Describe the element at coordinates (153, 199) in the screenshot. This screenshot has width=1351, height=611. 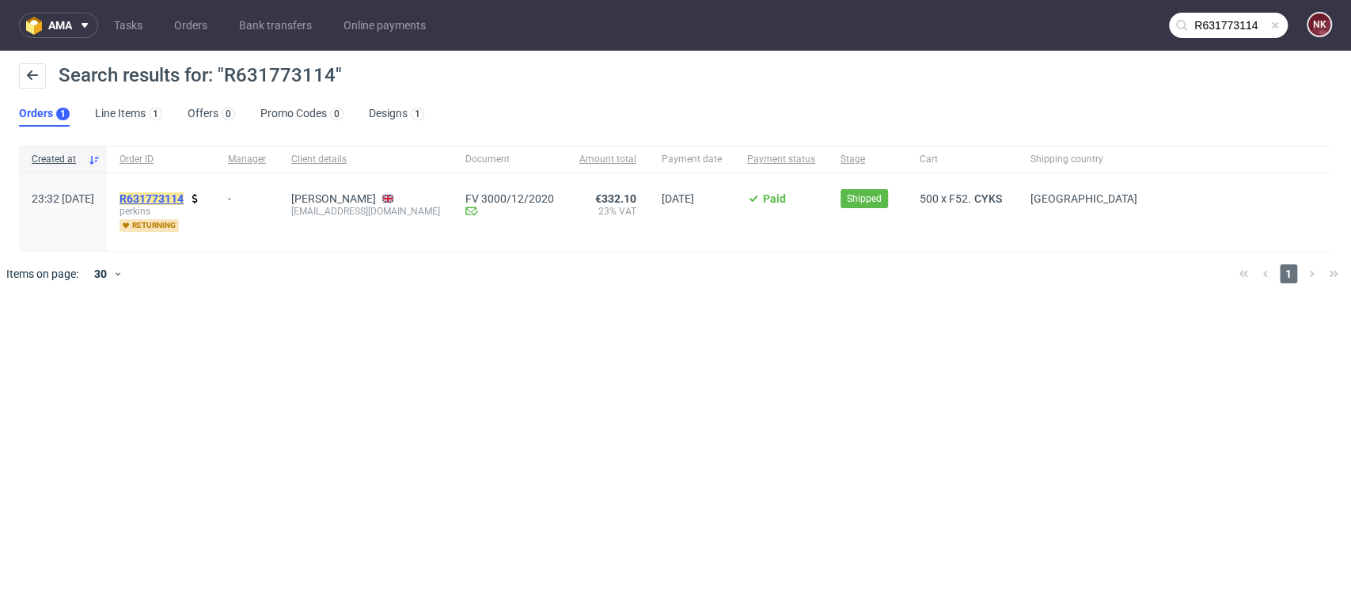
I see `a: R631773114` at that location.